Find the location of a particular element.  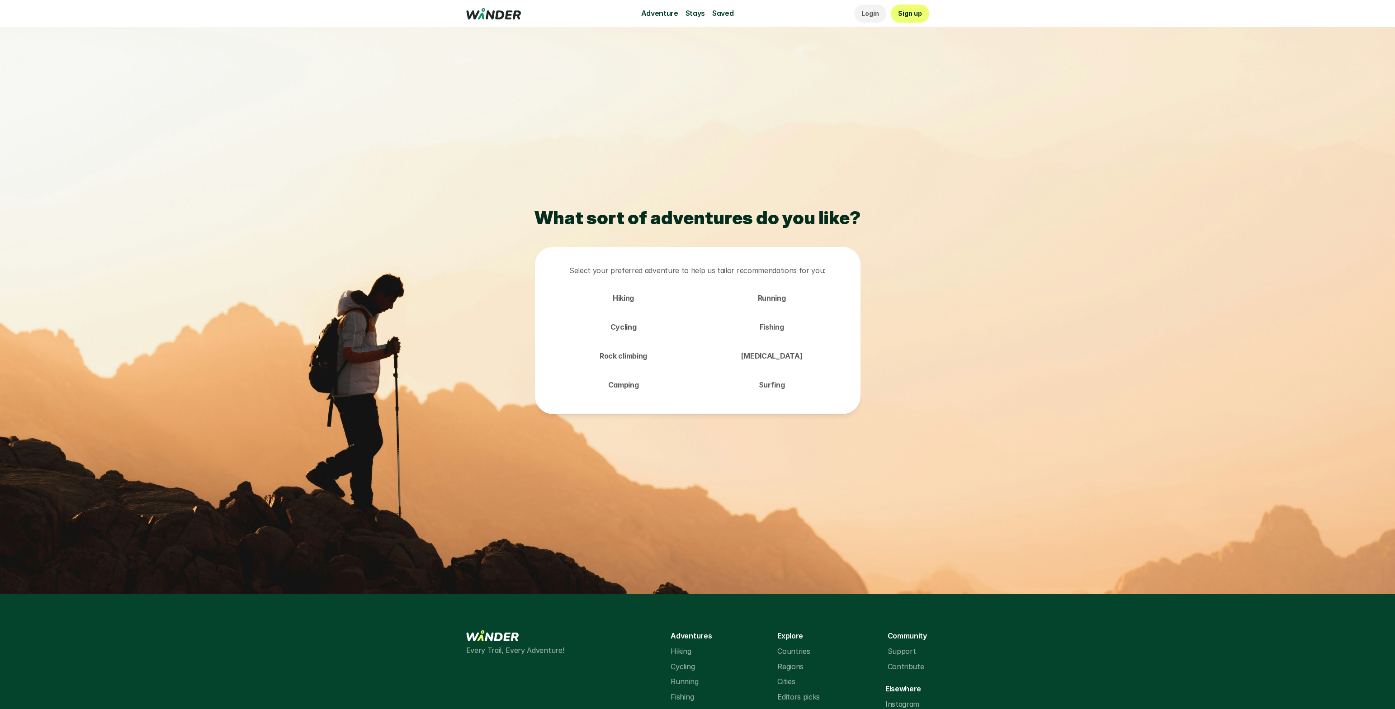

p: Support is located at coordinates (902, 652).